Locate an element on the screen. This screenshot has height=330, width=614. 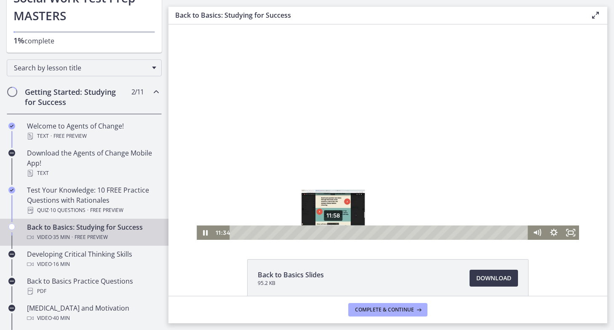
button: Mute is located at coordinates (369, 208).